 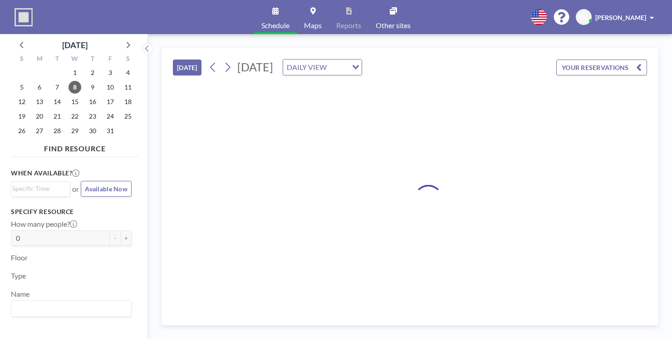 What do you see at coordinates (75, 189) in the screenshot?
I see `span: or` at bounding box center [75, 189].